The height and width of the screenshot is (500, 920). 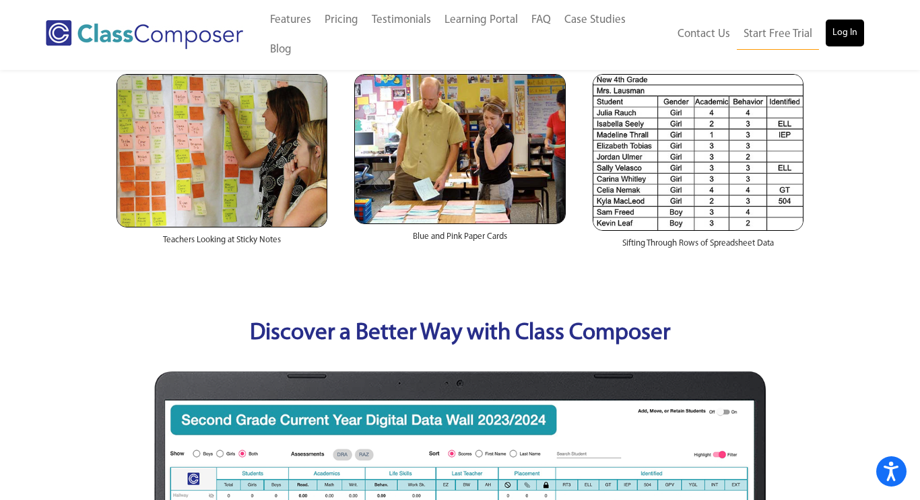 I want to click on a: Features, so click(x=290, y=20).